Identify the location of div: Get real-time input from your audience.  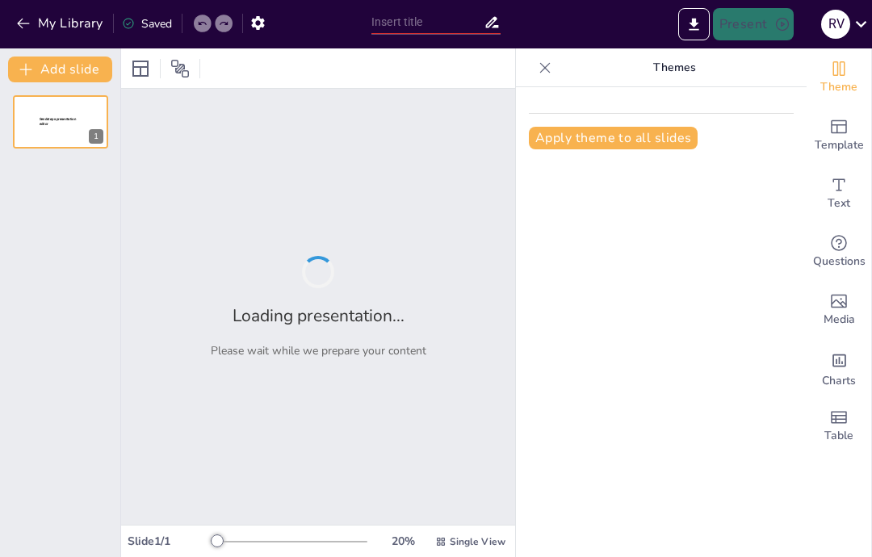
(838, 252).